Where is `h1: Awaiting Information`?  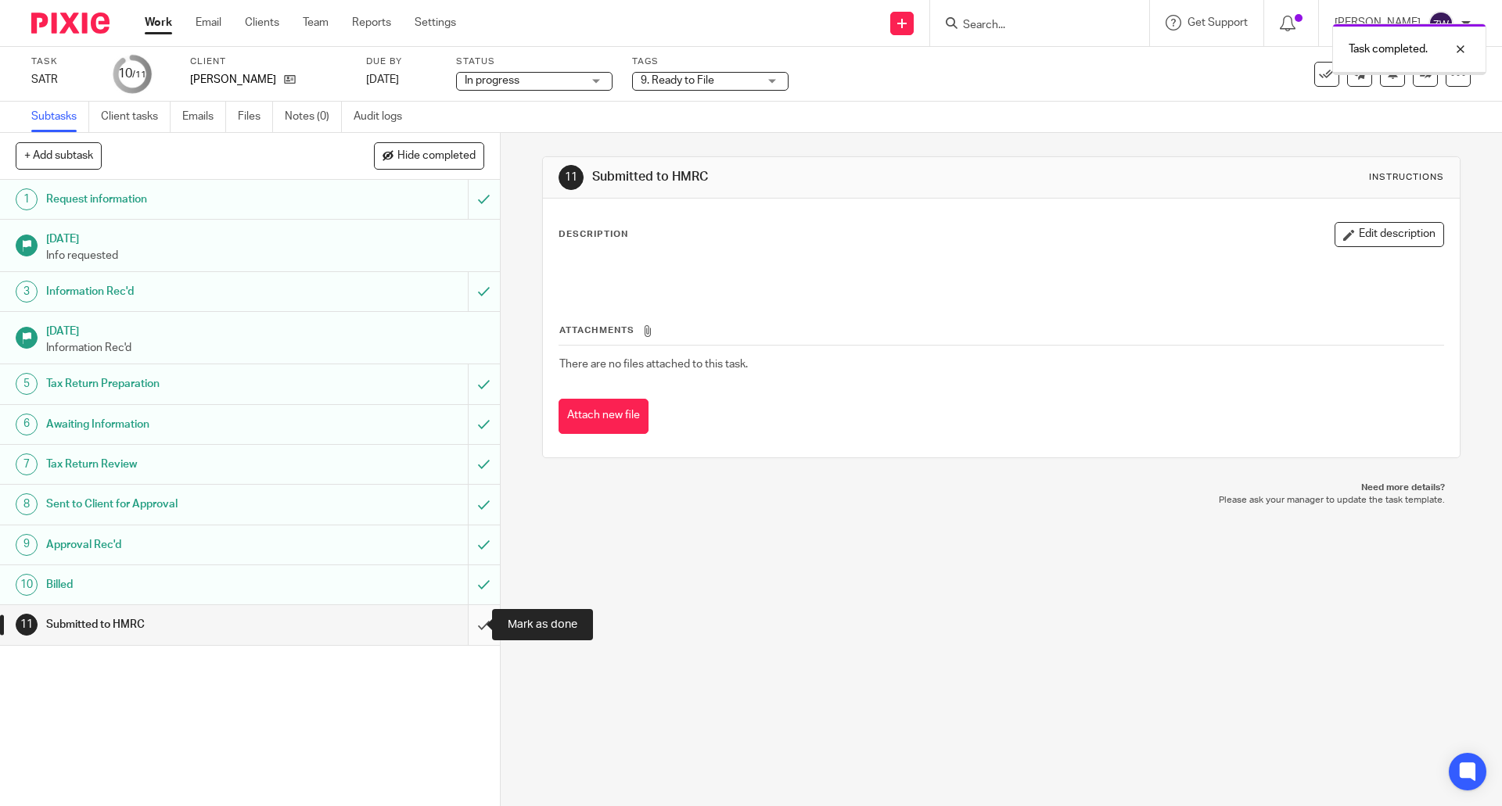
h1: Awaiting Information is located at coordinates (181, 425).